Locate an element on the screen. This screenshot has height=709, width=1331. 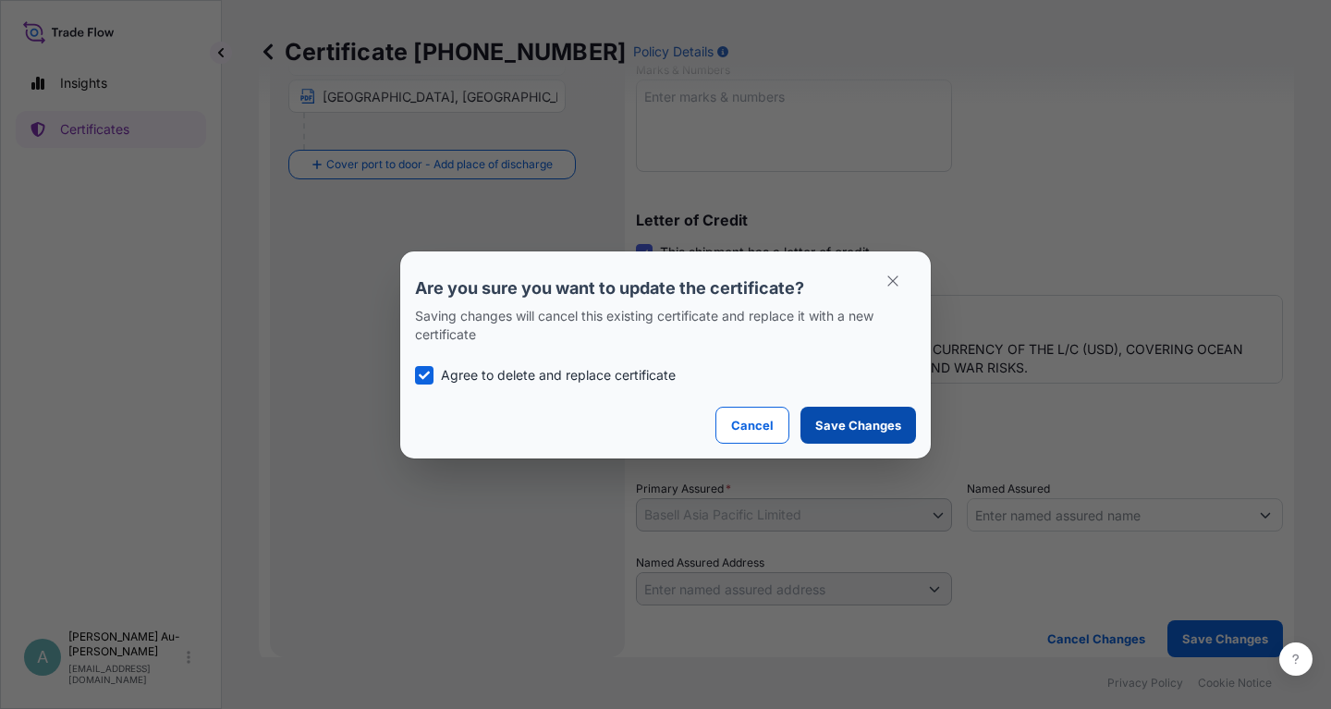
button: Cancel is located at coordinates (752, 425).